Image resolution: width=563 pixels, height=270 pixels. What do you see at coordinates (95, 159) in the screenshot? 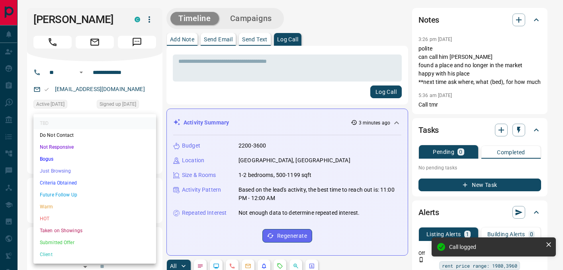
I see `li: Bogus` at bounding box center [95, 159].